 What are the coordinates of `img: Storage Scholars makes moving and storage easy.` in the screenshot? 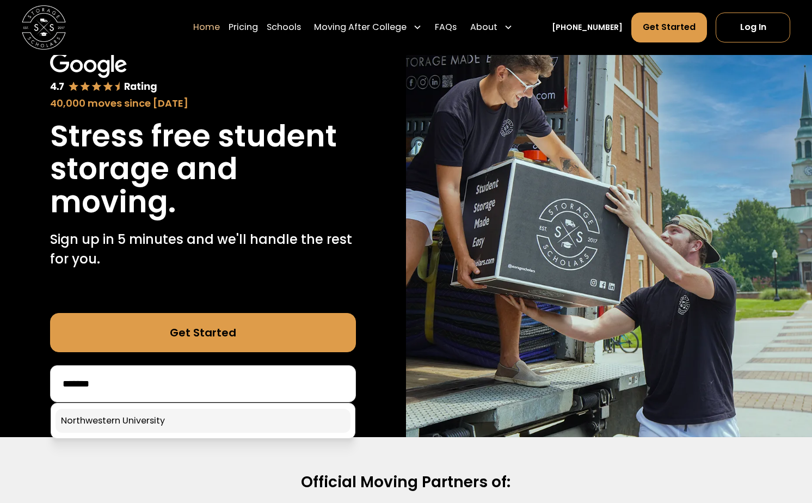 It's located at (609, 228).